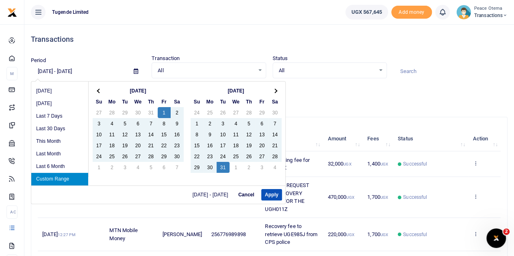  I want to click on img: logo-small, so click(12, 13).